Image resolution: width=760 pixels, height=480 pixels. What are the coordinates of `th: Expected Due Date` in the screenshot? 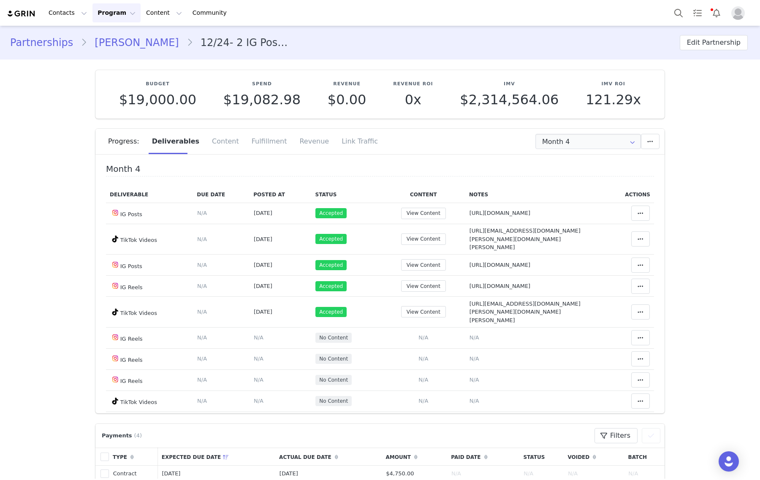 It's located at (217, 456).